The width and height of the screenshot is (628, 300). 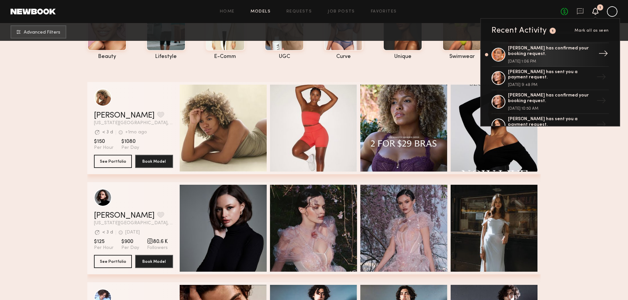 What do you see at coordinates (341, 12) in the screenshot?
I see `a: Job Posts` at bounding box center [341, 12].